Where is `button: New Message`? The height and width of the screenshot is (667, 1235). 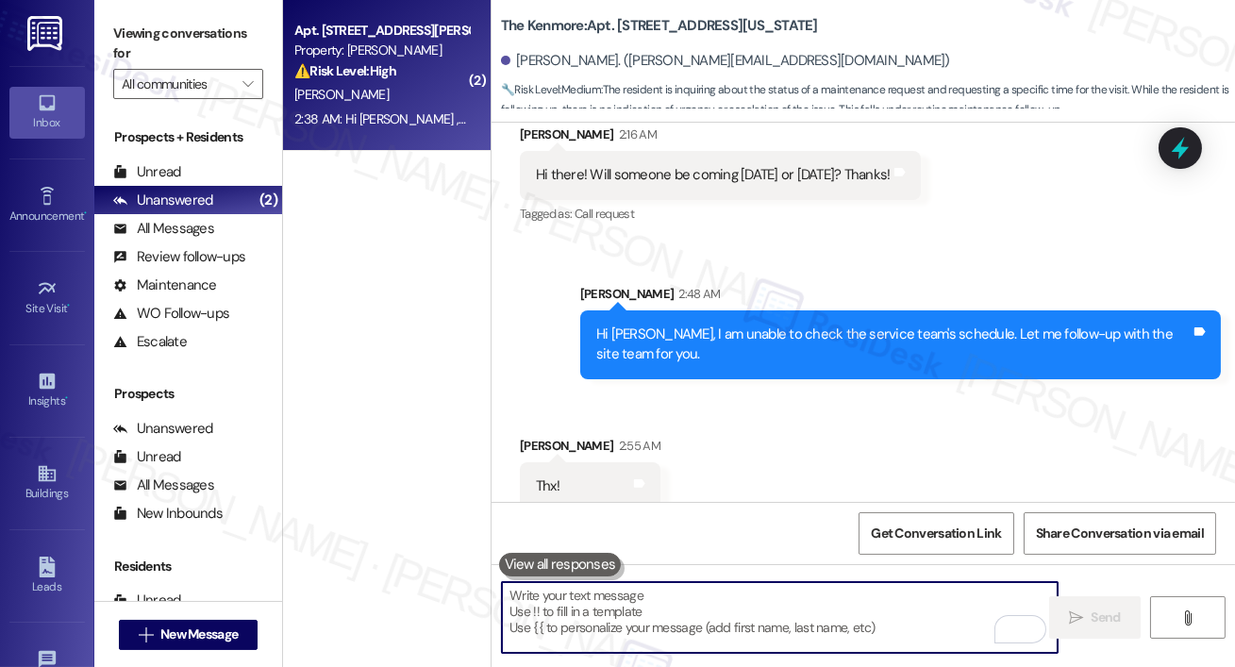 button: New Message is located at coordinates (189, 635).